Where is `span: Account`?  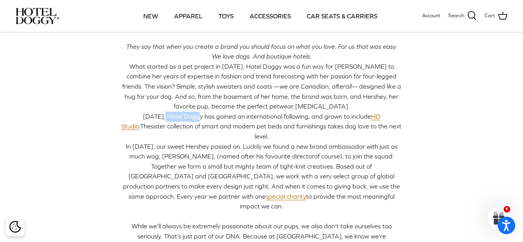
span: Account is located at coordinates (431, 15).